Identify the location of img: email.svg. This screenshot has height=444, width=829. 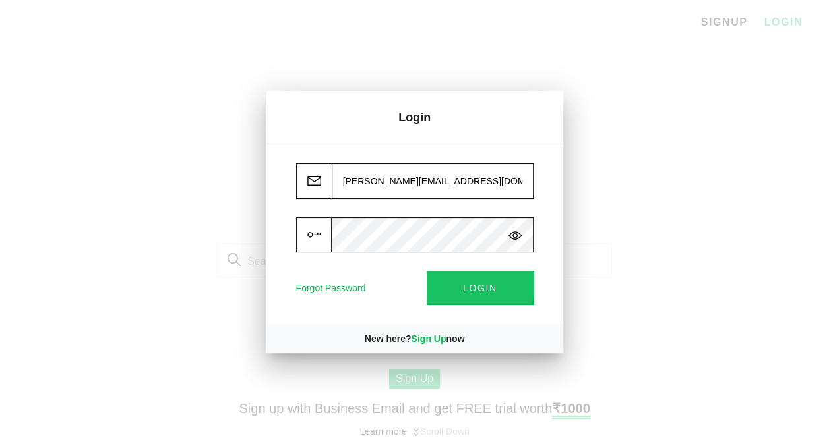
(314, 181).